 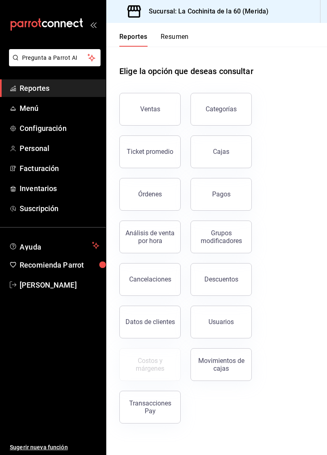 What do you see at coordinates (59, 148) in the screenshot?
I see `span: Personal` at bounding box center [59, 148].